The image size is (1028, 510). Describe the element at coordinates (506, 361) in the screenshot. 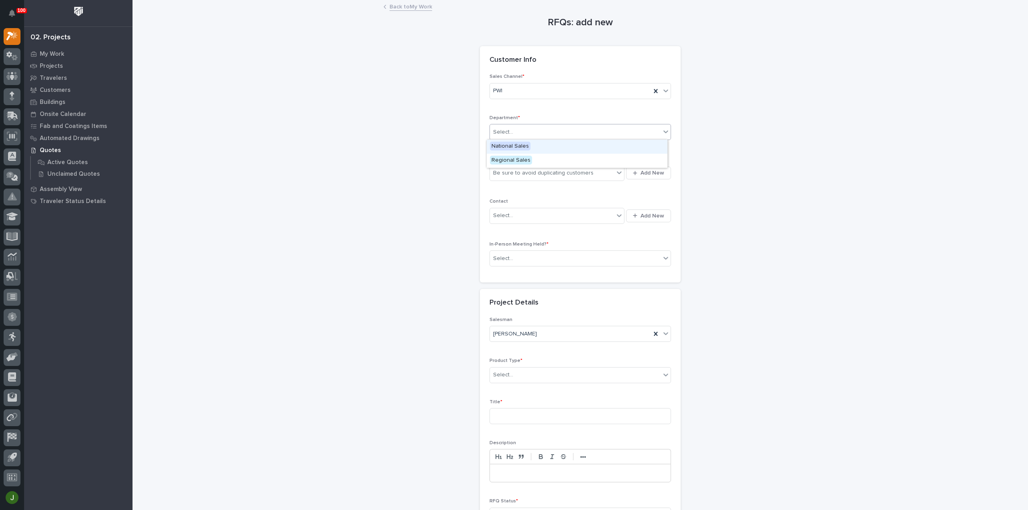

I see `span: Product Type` at that location.